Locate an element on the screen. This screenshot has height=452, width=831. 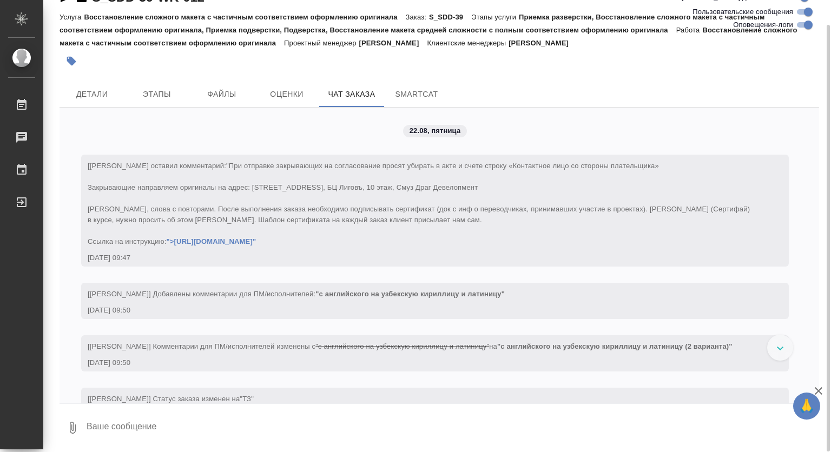
p: Заказ: is located at coordinates (417, 17).